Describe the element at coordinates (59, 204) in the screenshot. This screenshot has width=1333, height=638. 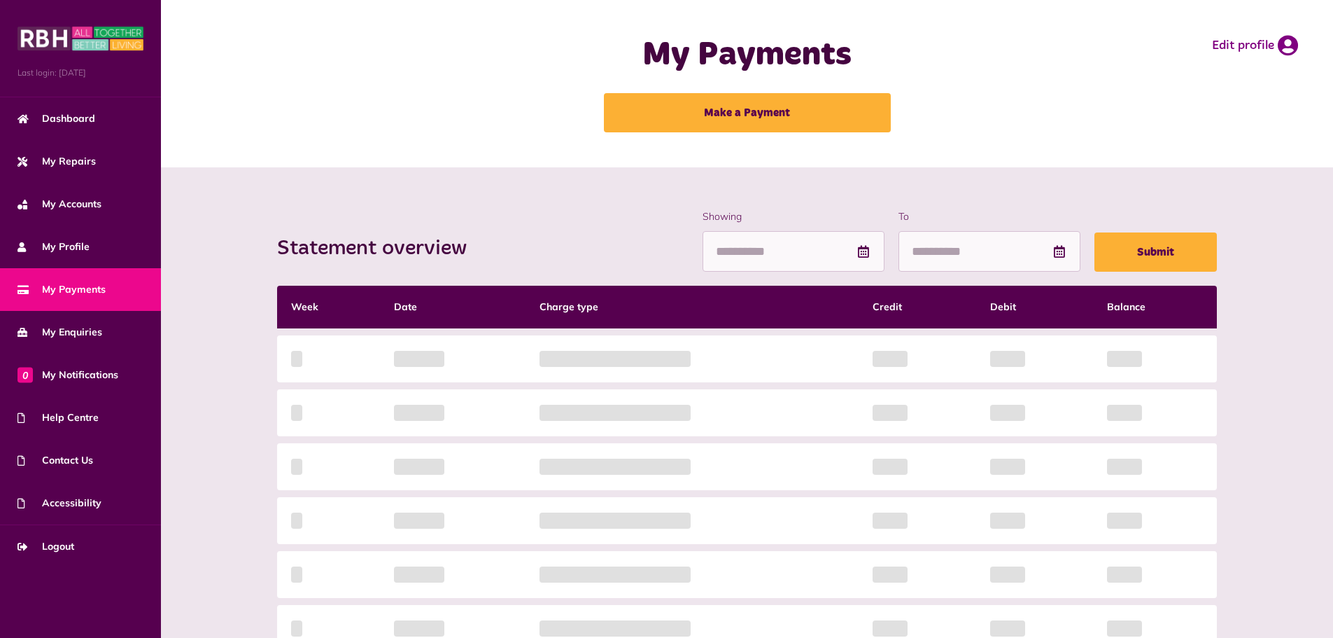
I see `span: My Accounts` at that location.